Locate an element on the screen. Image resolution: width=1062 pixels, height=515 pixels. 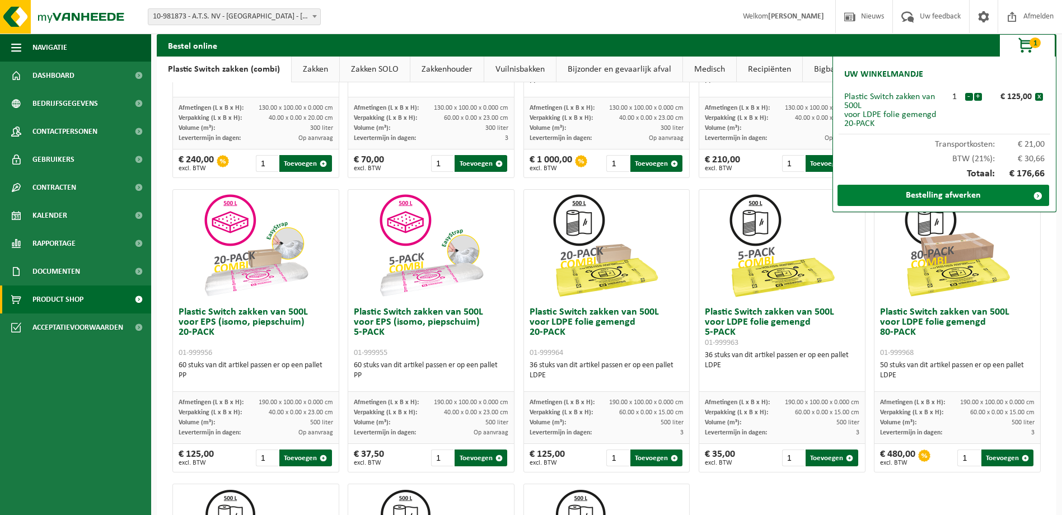
a: Plastic Switch zakken (combi) is located at coordinates (224, 69).